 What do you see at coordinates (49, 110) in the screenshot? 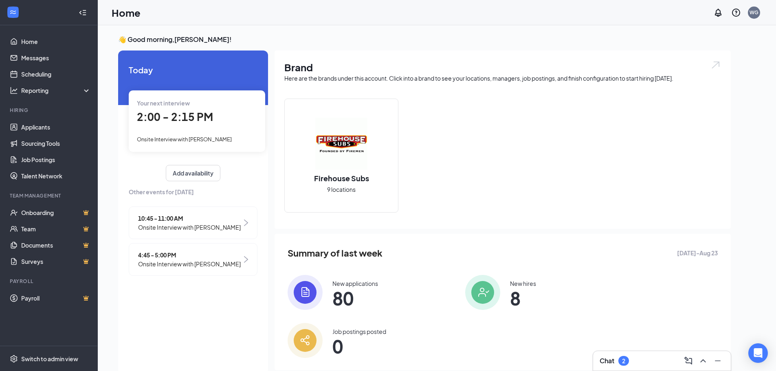
I see `div: Hiring` at bounding box center [49, 110].